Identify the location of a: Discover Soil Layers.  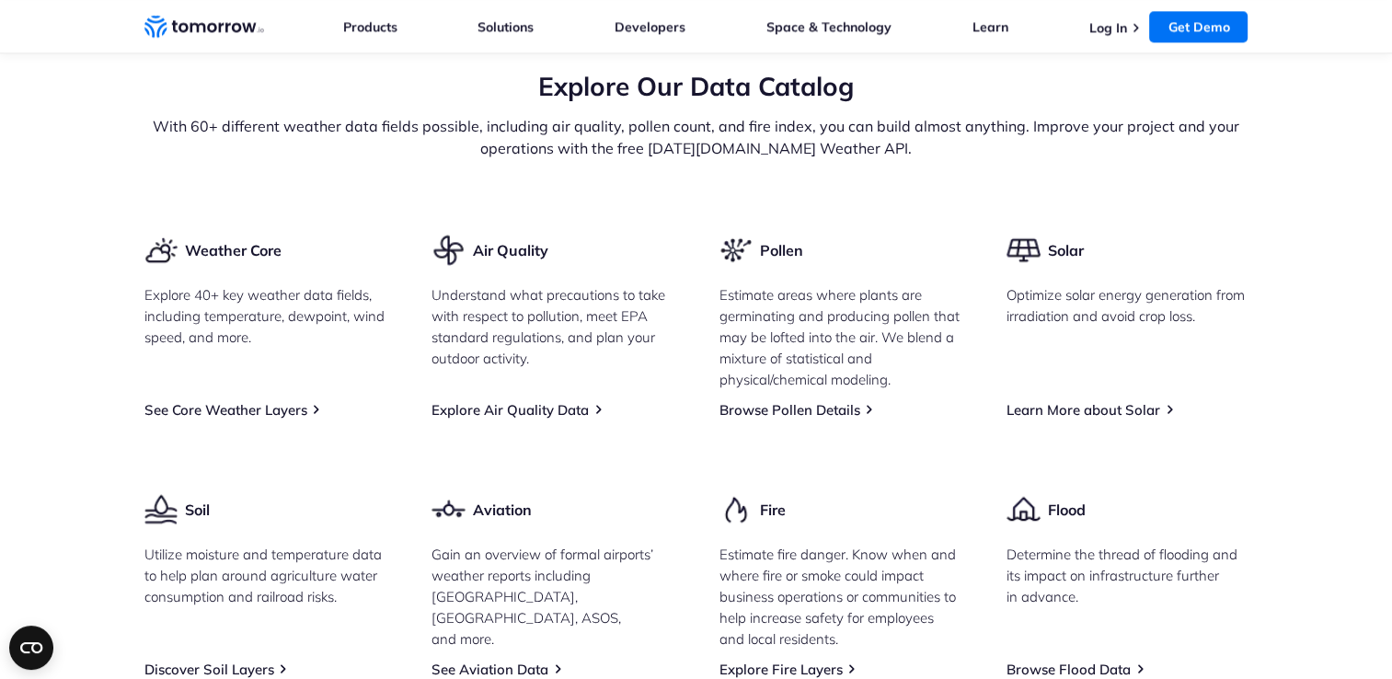
(209, 669).